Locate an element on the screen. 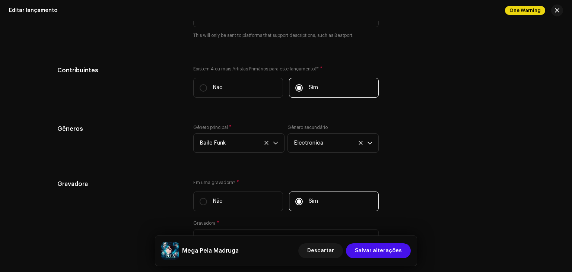 This screenshot has width=572, height=272. img: 92005662-b60a-4bc7-93ed-53988939085c is located at coordinates (170, 251).